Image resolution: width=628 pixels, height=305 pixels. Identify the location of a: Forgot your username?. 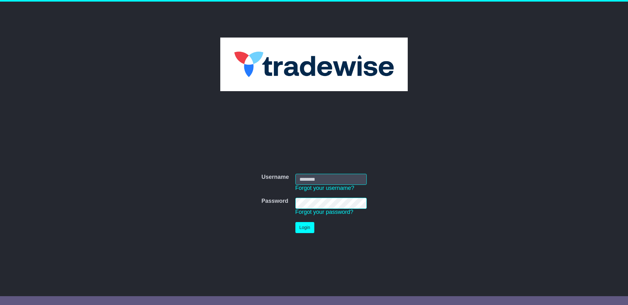
(325, 188).